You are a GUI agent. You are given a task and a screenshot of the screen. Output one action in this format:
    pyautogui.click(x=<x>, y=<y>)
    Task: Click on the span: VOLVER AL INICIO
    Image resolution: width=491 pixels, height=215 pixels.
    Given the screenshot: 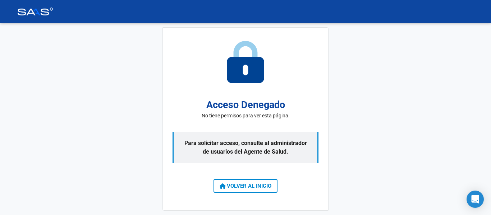 What is the action you would take?
    pyautogui.click(x=246, y=186)
    